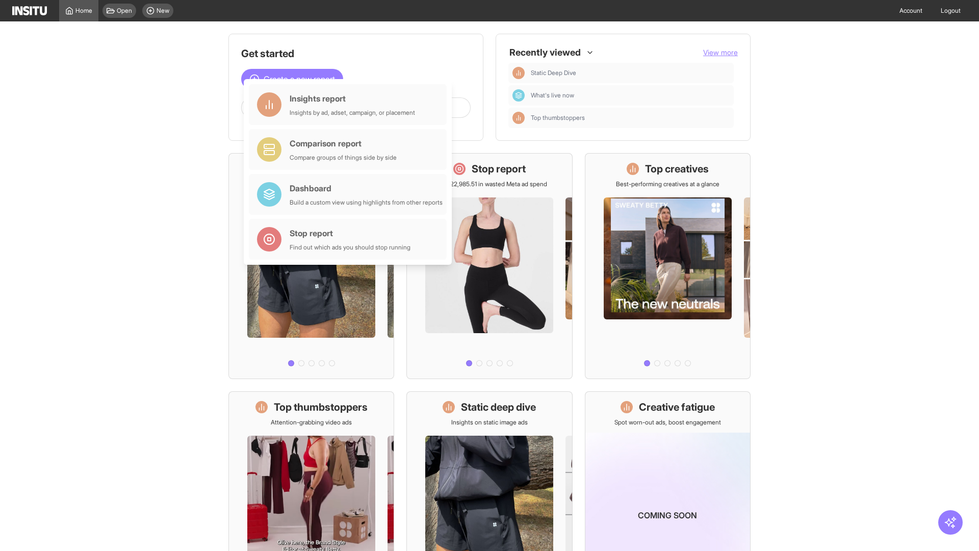  Describe the element at coordinates (677, 169) in the screenshot. I see `h1: Top creatives` at that location.